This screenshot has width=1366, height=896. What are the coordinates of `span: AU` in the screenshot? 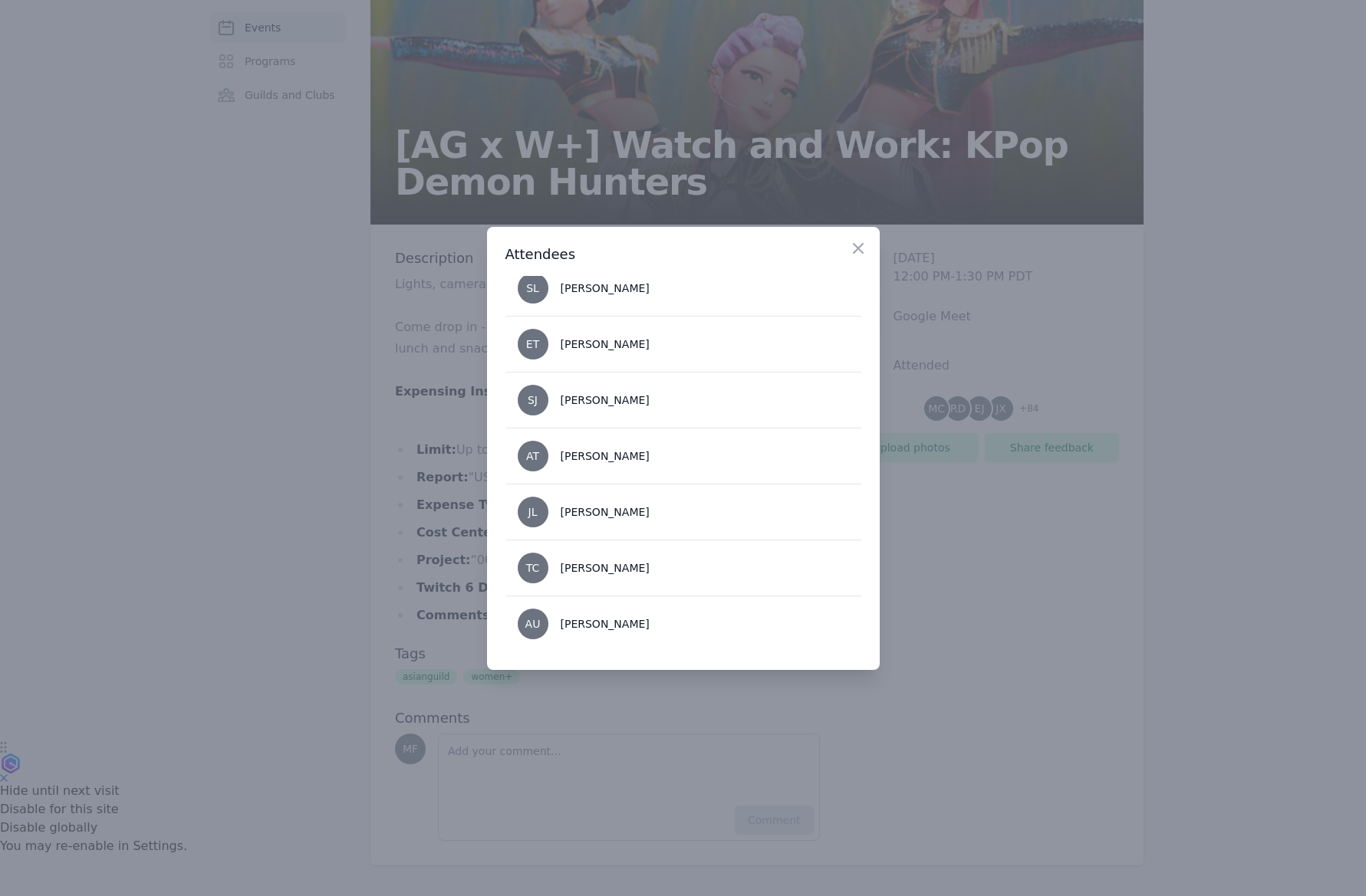 It's located at (532, 624).